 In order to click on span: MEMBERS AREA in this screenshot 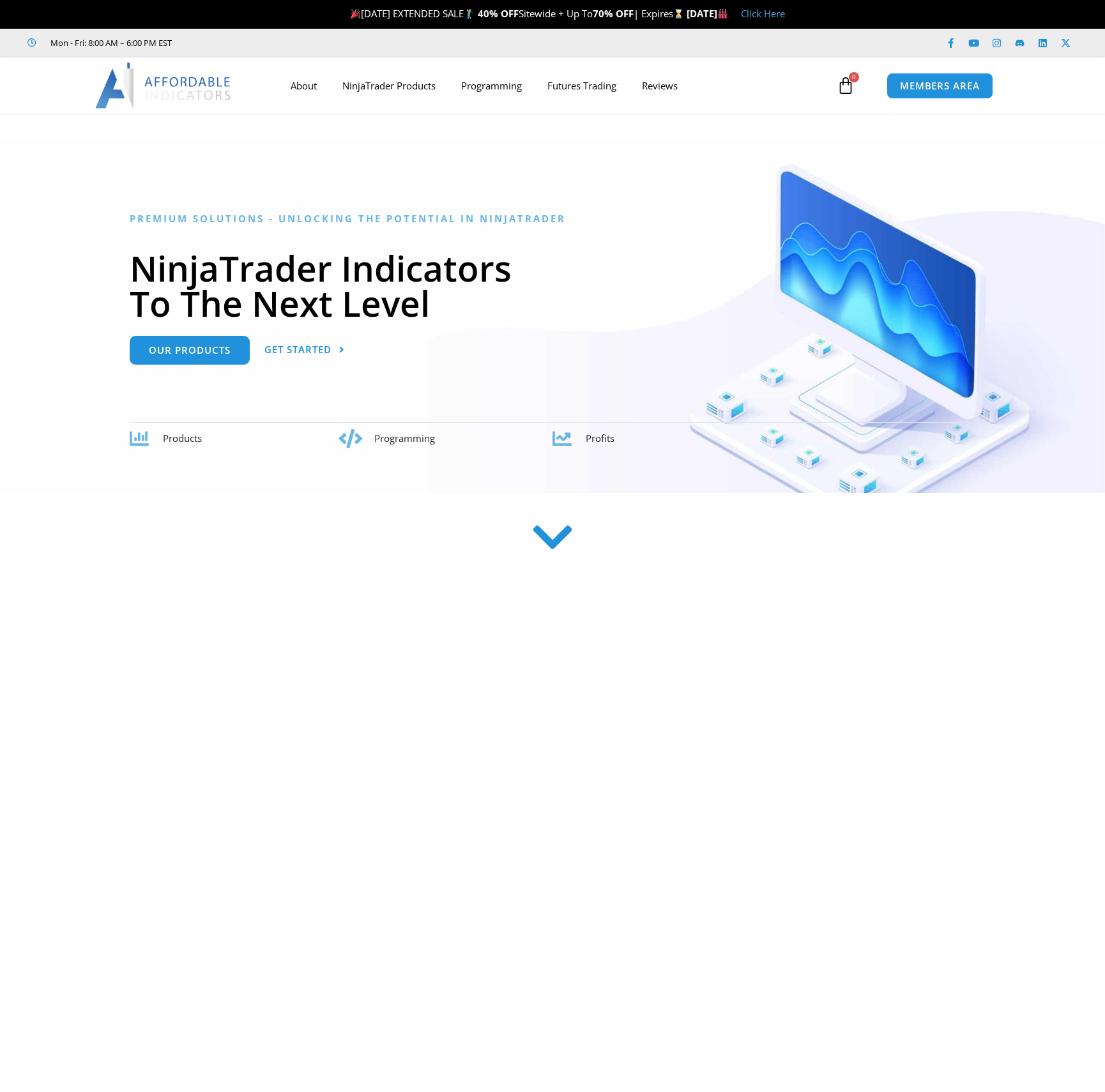, I will do `click(940, 85)`.